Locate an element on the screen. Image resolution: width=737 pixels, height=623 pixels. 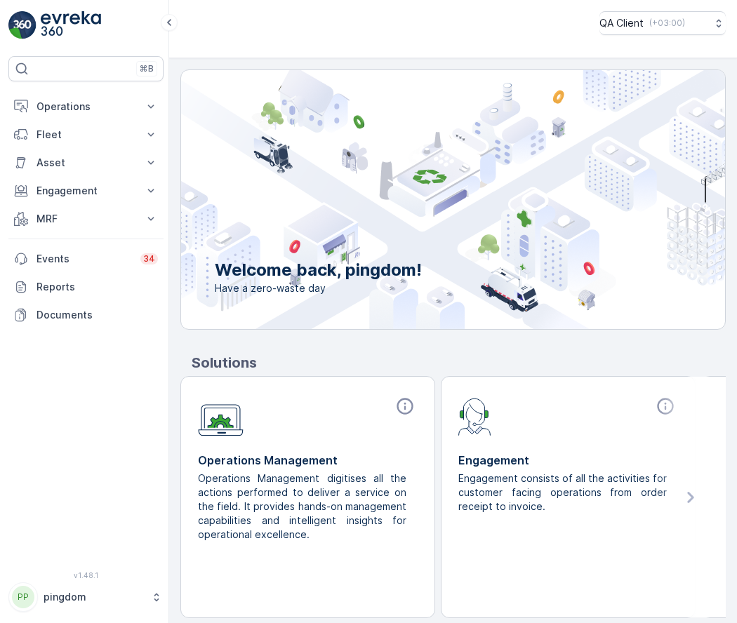
p: Operations Management is located at coordinates (307, 460).